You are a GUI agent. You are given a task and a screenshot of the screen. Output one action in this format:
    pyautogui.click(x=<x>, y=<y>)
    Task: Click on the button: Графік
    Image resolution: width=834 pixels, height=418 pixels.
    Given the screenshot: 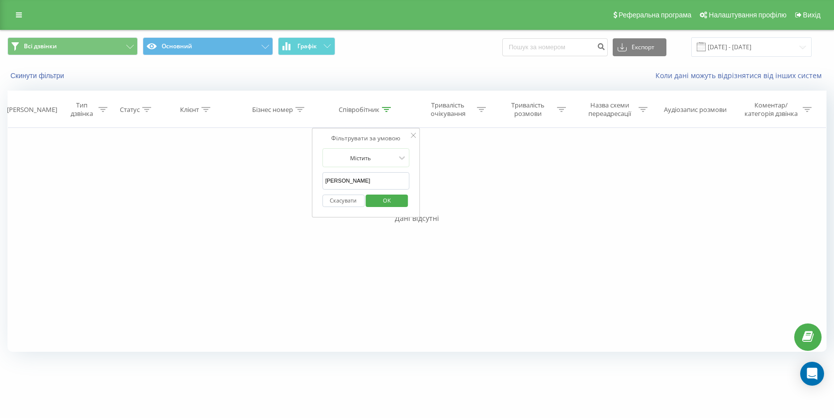 What is the action you would take?
    pyautogui.click(x=306, y=46)
    